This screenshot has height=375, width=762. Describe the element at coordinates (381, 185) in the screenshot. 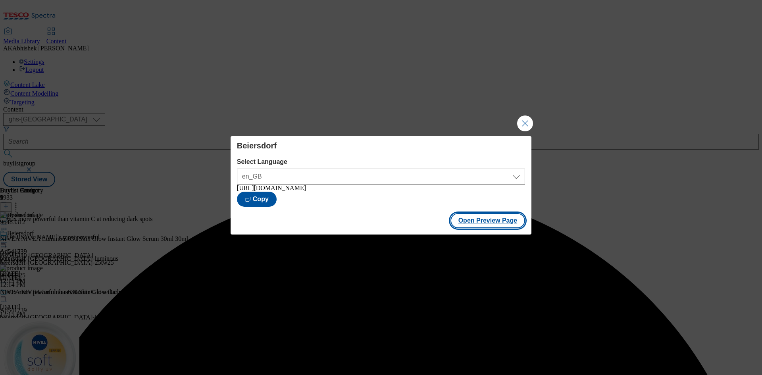

I see `div: Modal` at that location.